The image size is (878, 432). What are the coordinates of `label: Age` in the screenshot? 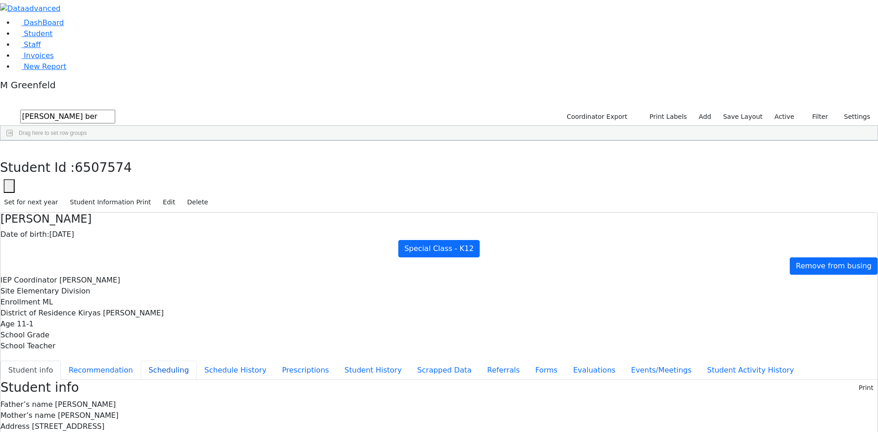 It's located at (7, 324).